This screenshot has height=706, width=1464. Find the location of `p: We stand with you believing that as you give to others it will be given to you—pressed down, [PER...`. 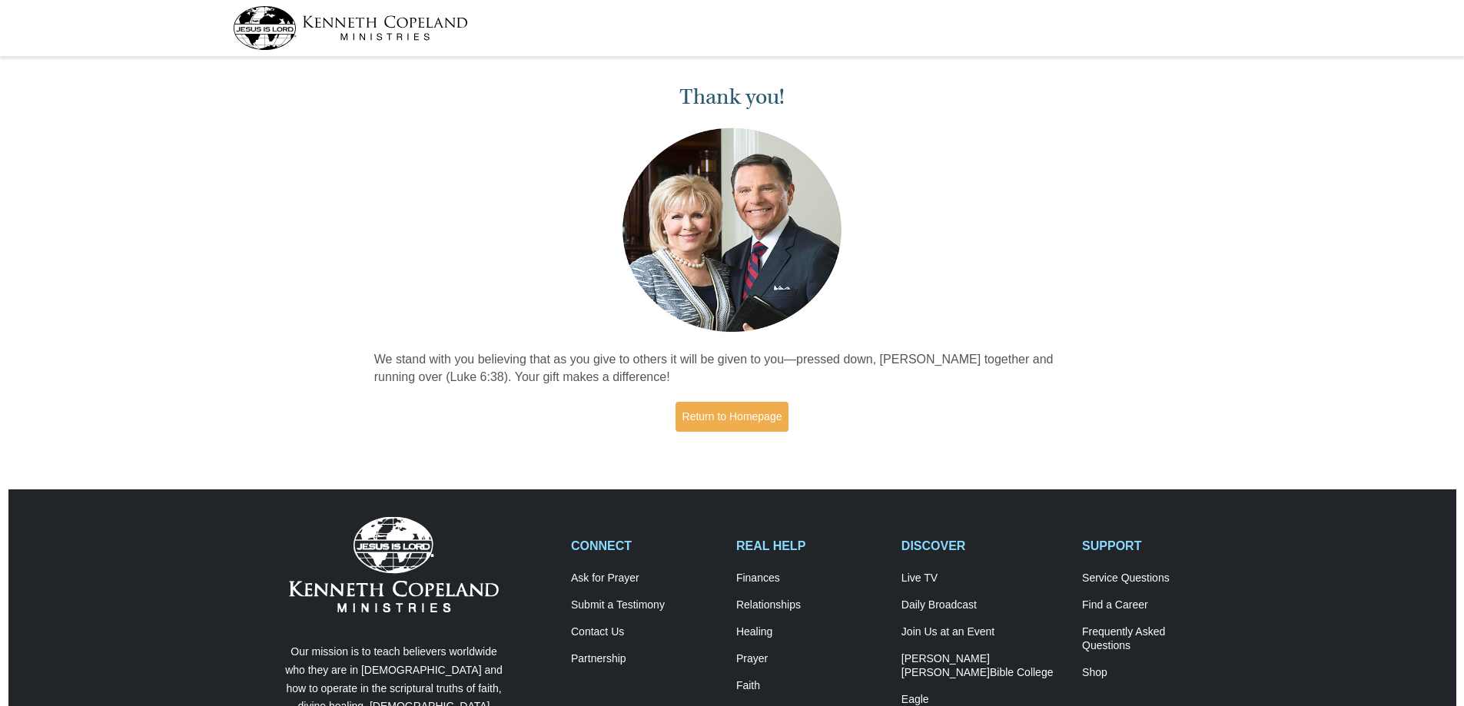

p: We stand with you believing that as you give to others it will be given to you—pressed down, [PER... is located at coordinates (732, 369).